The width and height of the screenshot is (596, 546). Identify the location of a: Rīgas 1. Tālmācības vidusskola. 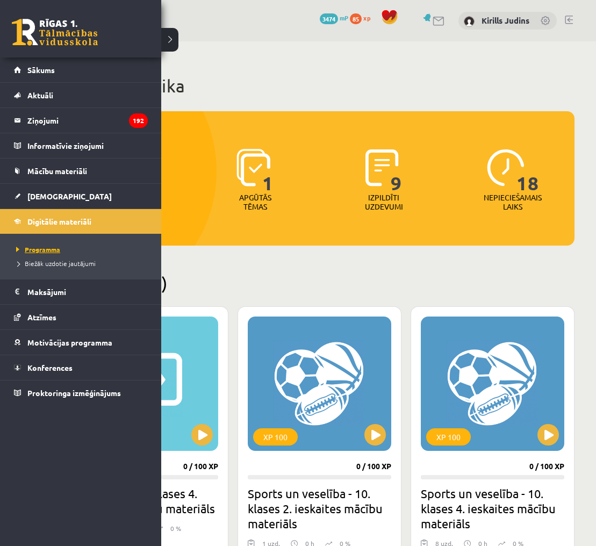
(55, 32).